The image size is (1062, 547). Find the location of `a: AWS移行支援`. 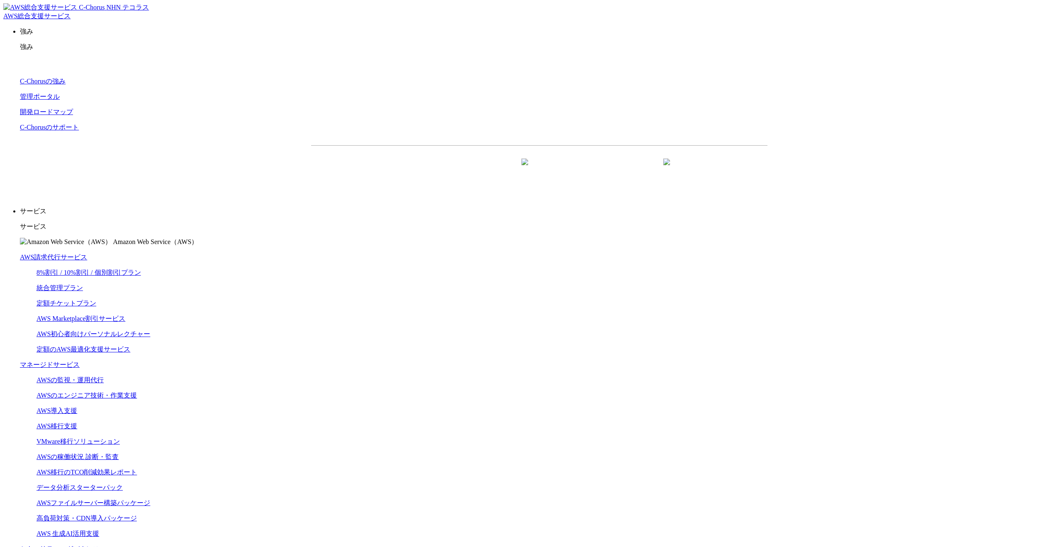

a: AWS移行支援 is located at coordinates (57, 426).